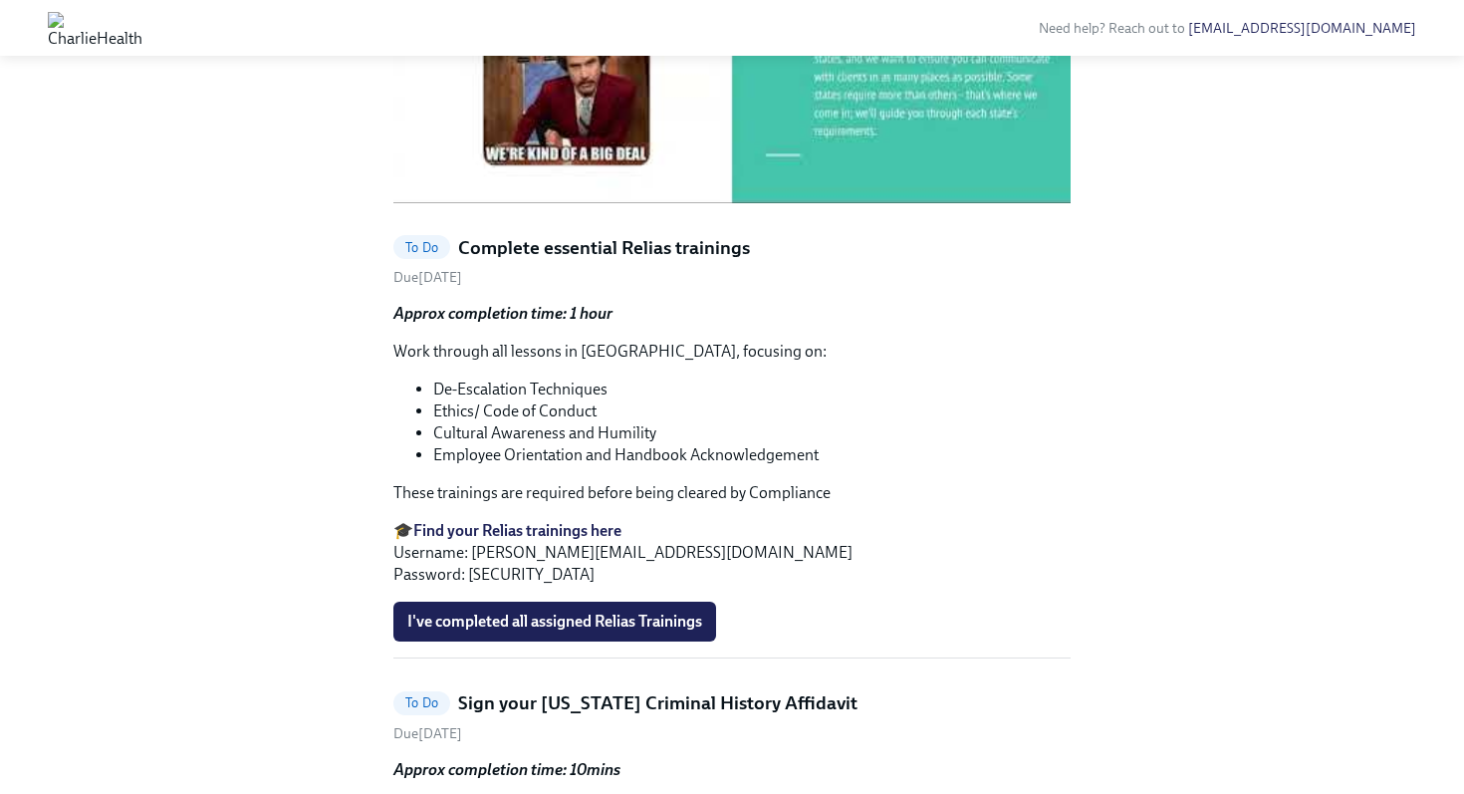 The height and width of the screenshot is (794, 1464). What do you see at coordinates (1227, 28) in the screenshot?
I see `span: Need help? Reach out to` at bounding box center [1227, 28].